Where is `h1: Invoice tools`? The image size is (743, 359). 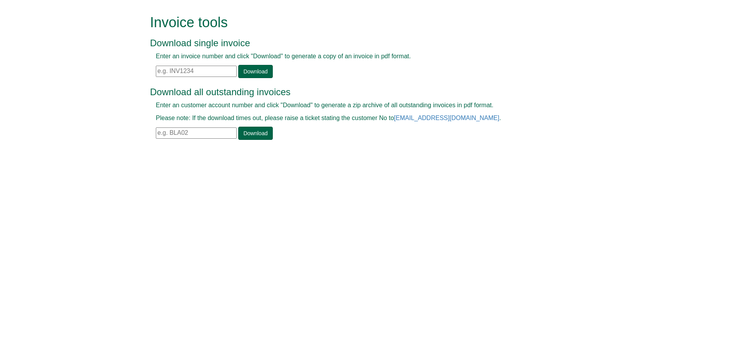
h1: Invoice tools is located at coordinates (362, 23).